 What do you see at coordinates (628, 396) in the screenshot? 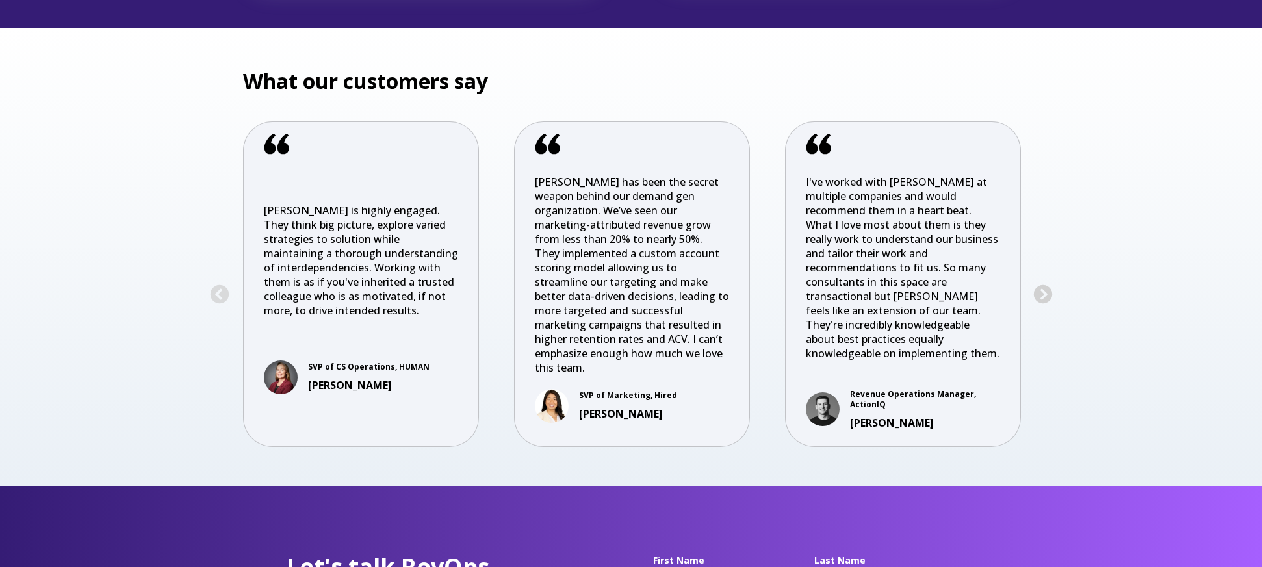
I see `p: SVP of Marketing, Hired` at bounding box center [628, 396].